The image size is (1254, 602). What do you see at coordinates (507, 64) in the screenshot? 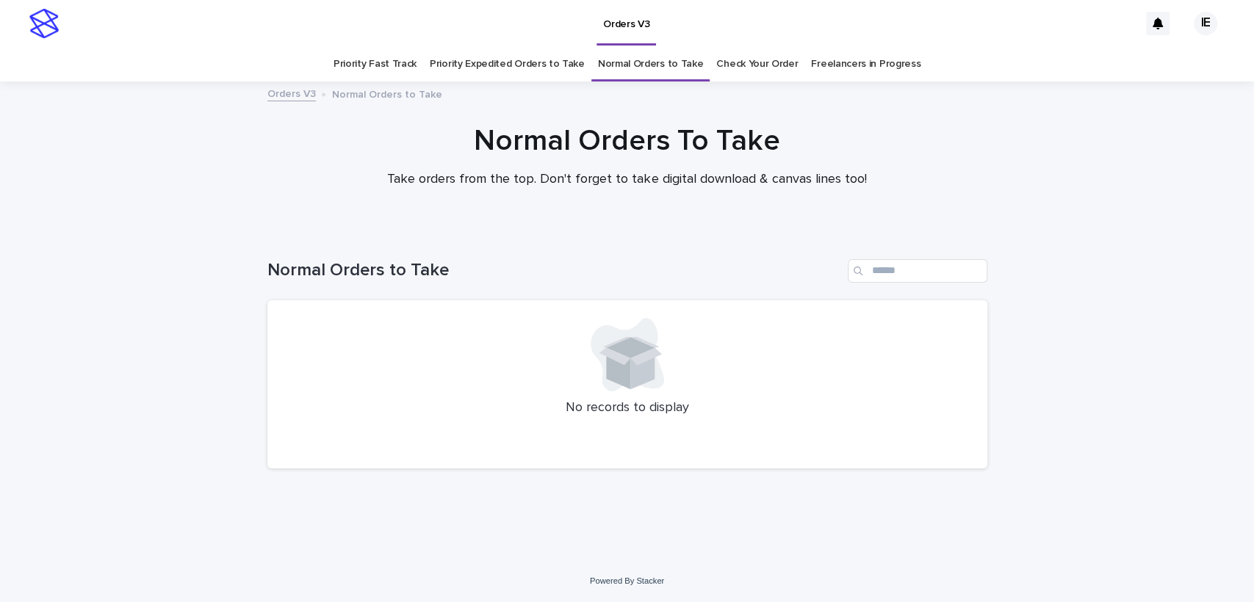
I see `a: Priority Expedited Orders to Take` at bounding box center [507, 64].